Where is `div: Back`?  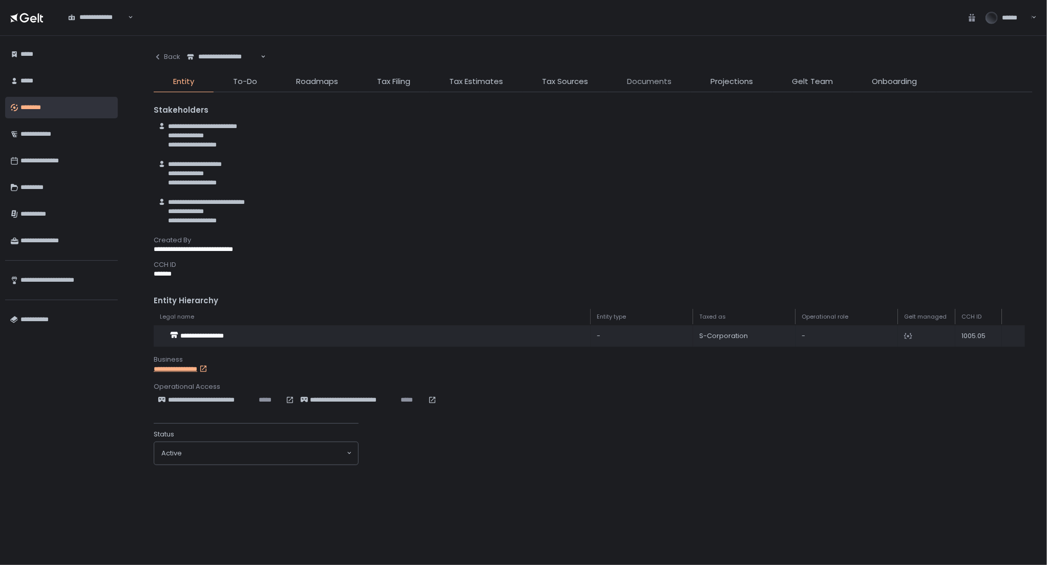 div: Back is located at coordinates (167, 57).